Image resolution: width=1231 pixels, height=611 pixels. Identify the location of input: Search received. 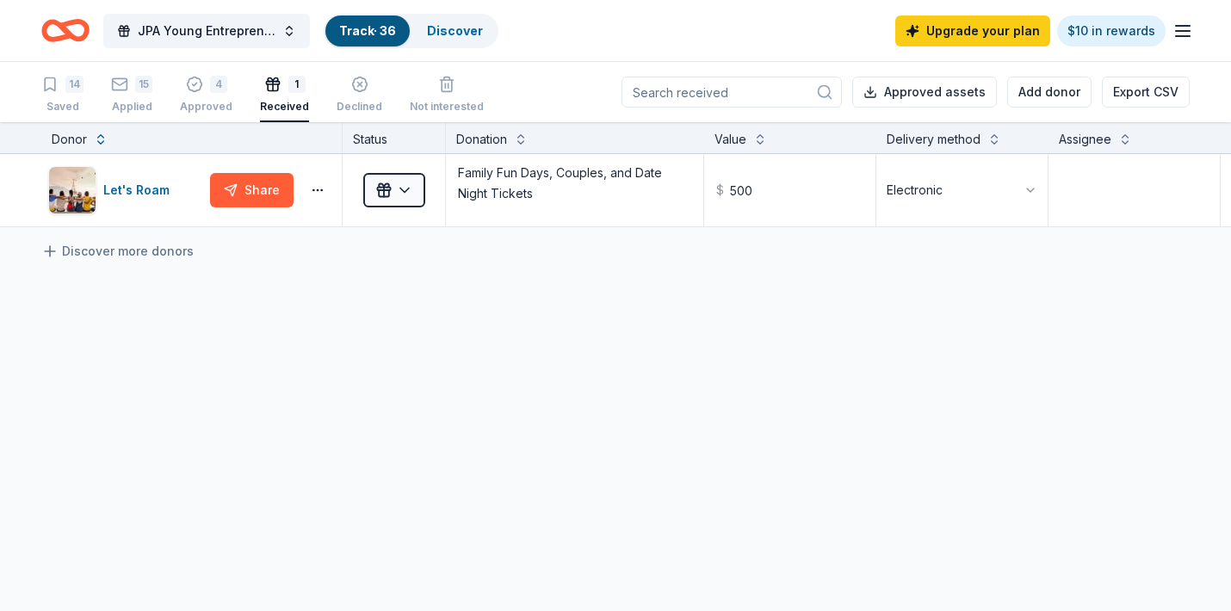
(732, 92).